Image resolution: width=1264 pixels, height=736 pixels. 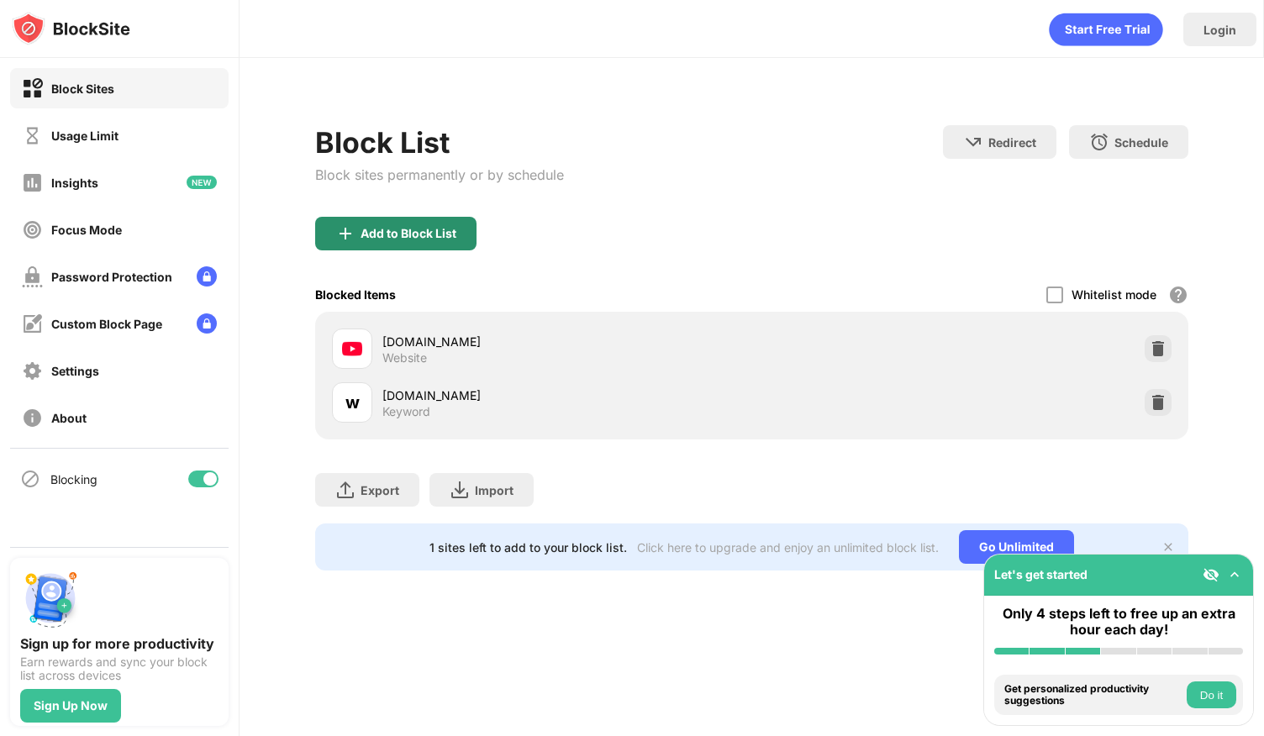 What do you see at coordinates (30, 479) in the screenshot?
I see `img: blocking-icon.svg` at bounding box center [30, 479].